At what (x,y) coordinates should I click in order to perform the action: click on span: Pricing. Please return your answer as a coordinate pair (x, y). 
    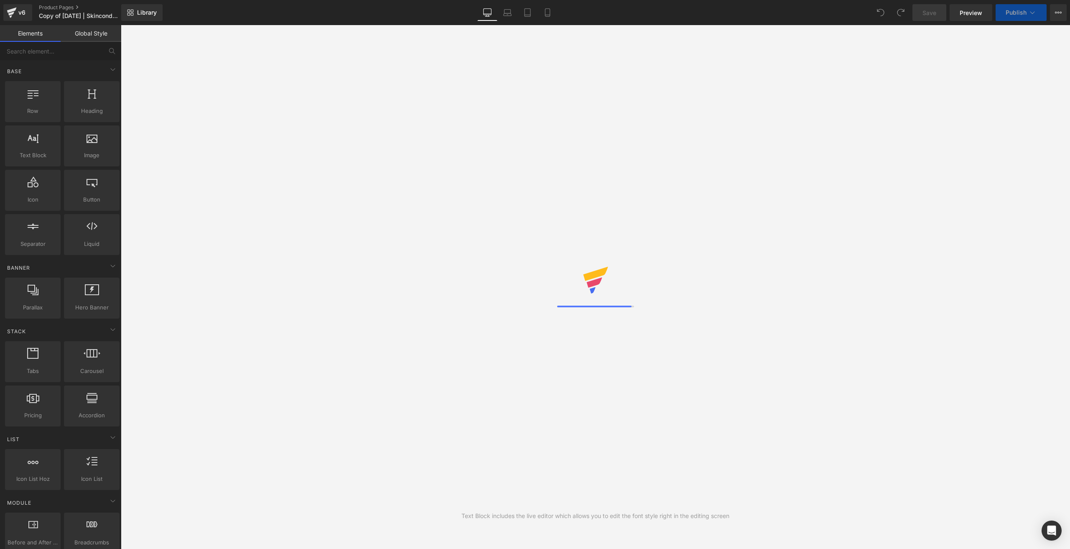
    Looking at the image, I should click on (33, 415).